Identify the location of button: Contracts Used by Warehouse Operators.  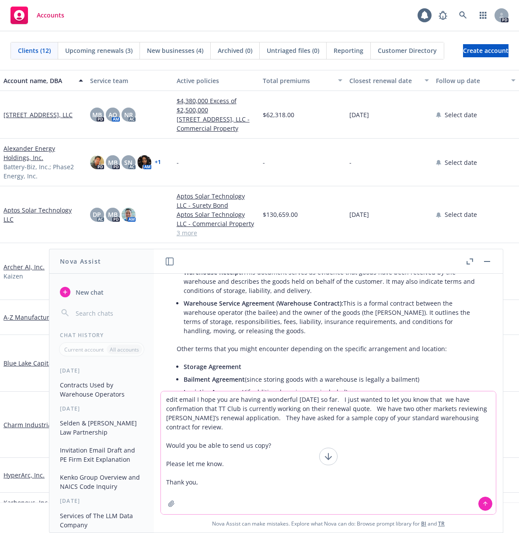
(101, 390).